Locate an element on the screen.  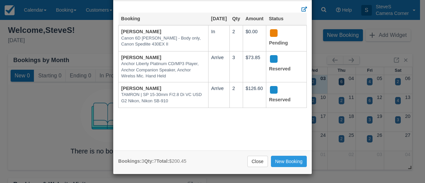
div: 3 7 $200.45 is located at coordinates (152, 161).